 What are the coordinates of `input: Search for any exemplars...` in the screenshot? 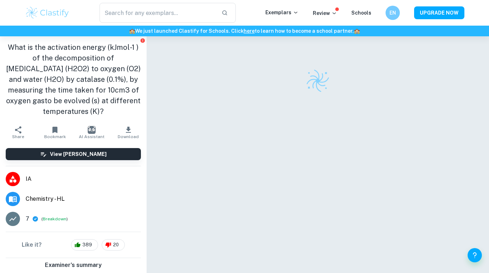 It's located at (157, 13).